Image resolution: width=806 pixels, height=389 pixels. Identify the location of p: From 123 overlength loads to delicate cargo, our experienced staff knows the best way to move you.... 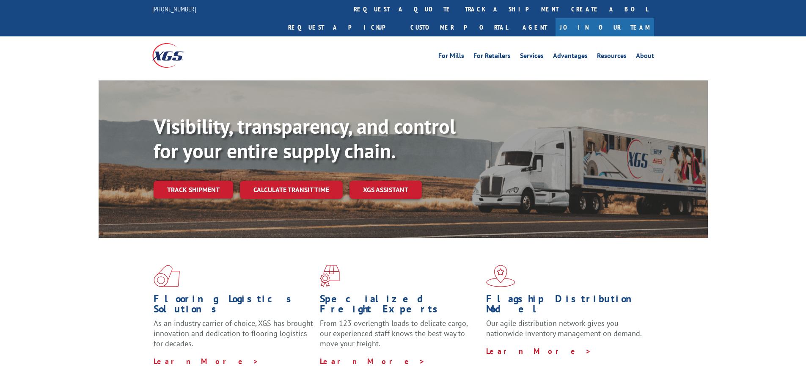
(400, 337).